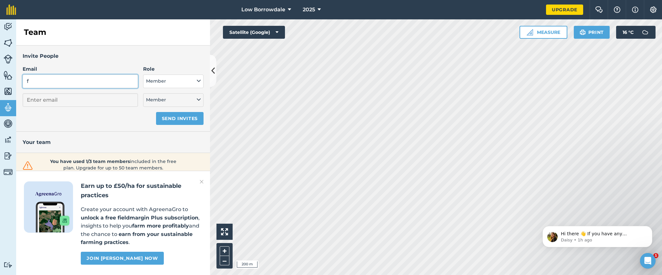 This screenshot has width=662, height=275. What do you see at coordinates (263, 10) in the screenshot?
I see `span: Low Borrowdale` at bounding box center [263, 10].